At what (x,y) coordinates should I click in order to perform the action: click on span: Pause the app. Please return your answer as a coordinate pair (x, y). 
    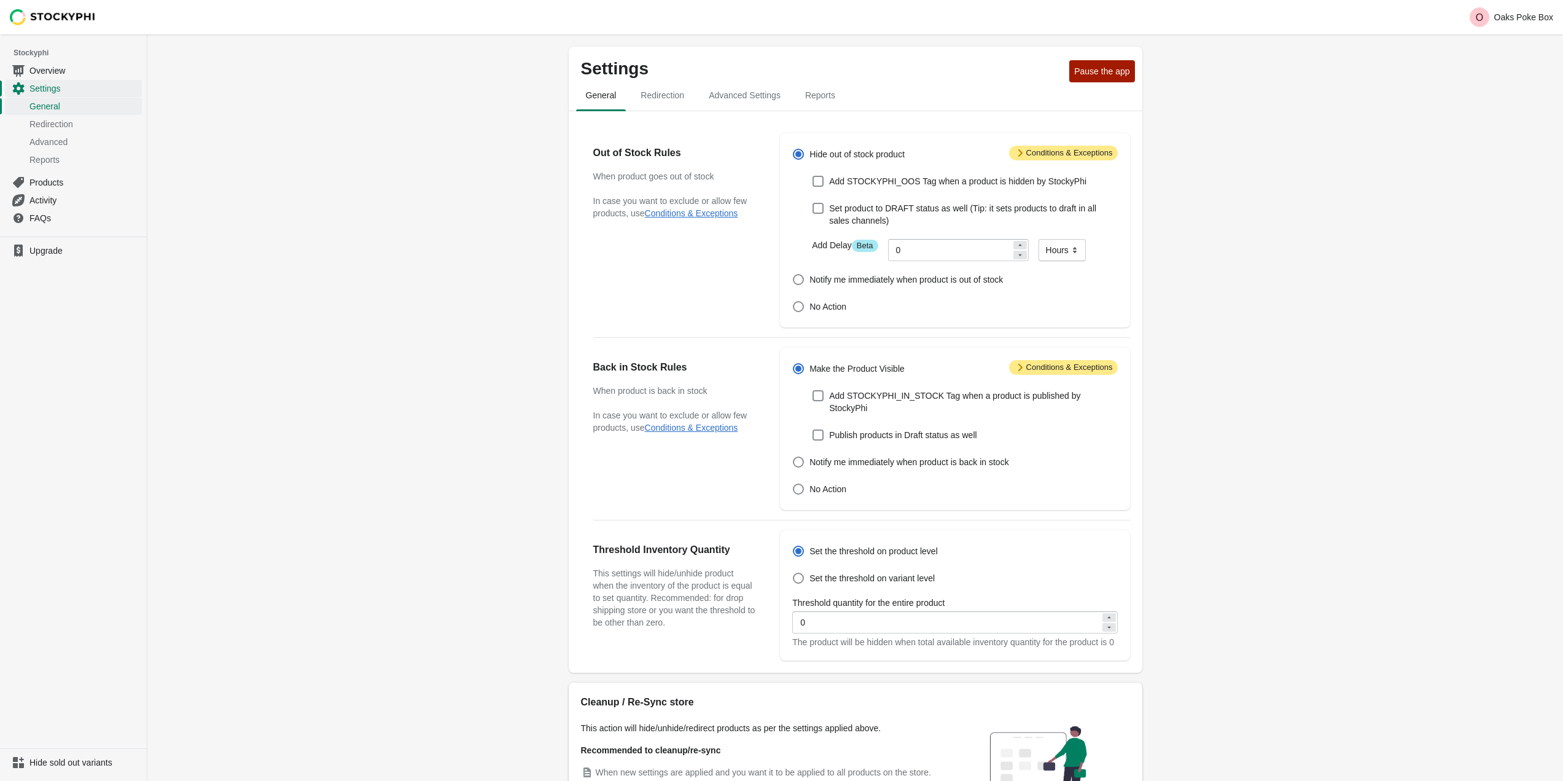
    Looking at the image, I should click on (1102, 71).